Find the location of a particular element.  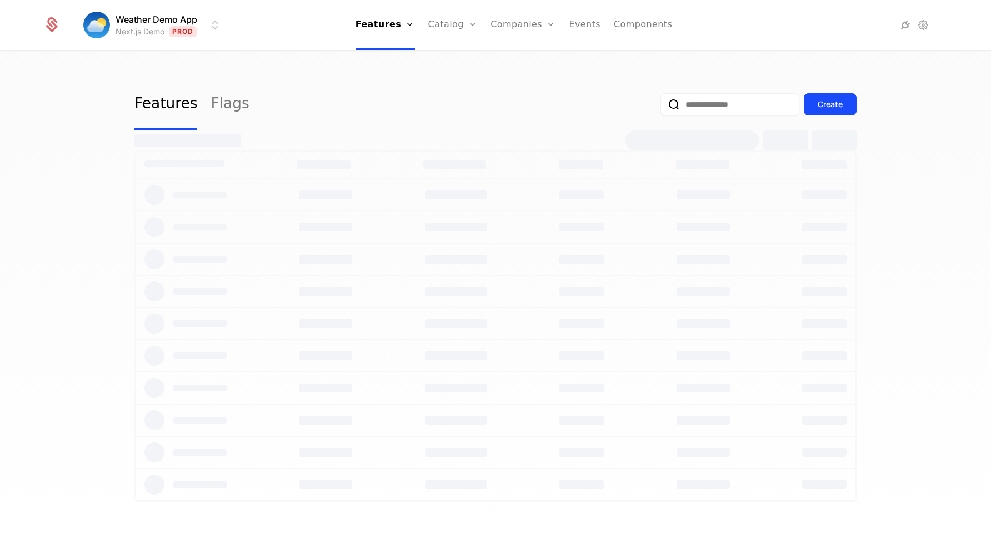

img: Weather Demo App is located at coordinates (97, 25).